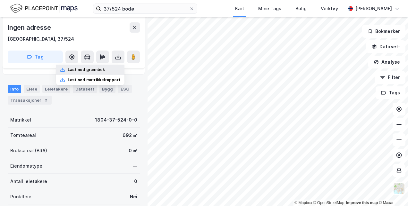 This screenshot has height=206, width=408. I want to click on a: Mapbox, so click(303, 203).